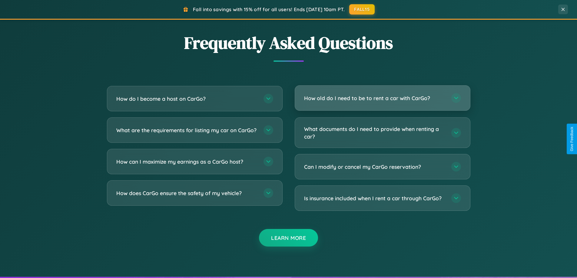 This screenshot has height=278, width=577. Describe the element at coordinates (374, 98) in the screenshot. I see `h3: How old do I need to be to rent a car with CarGo?` at that location.